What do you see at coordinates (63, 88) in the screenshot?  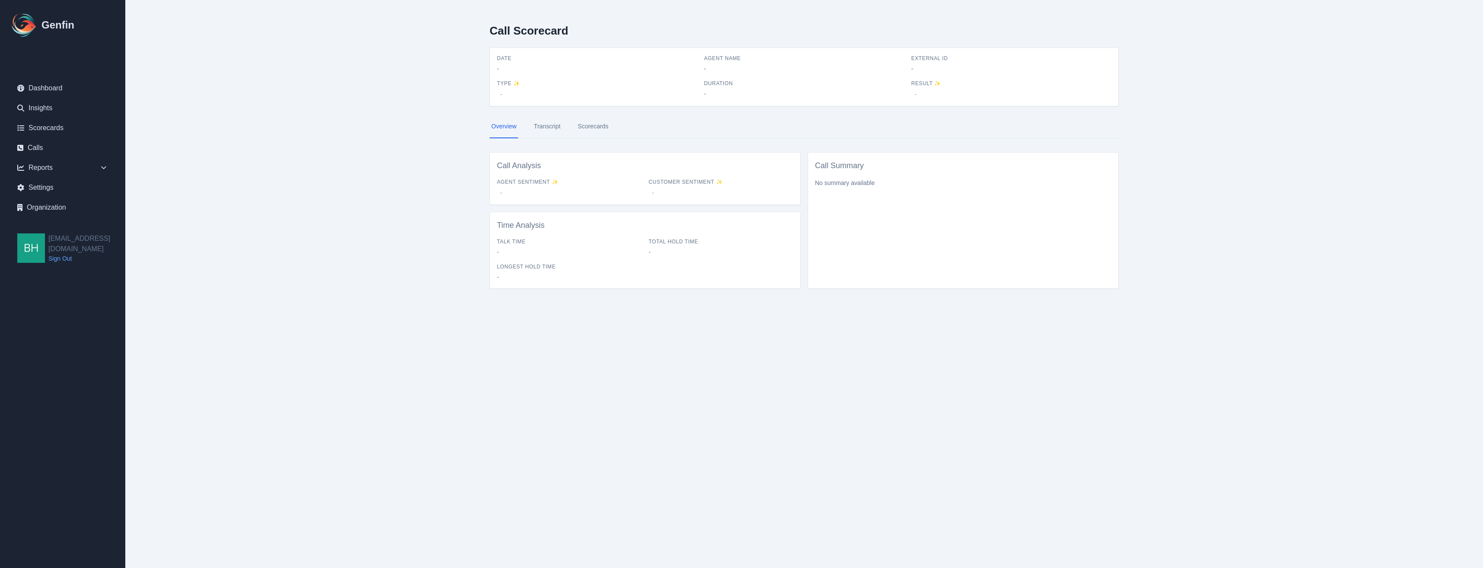 I see `a: Dashboard` at bounding box center [63, 88].